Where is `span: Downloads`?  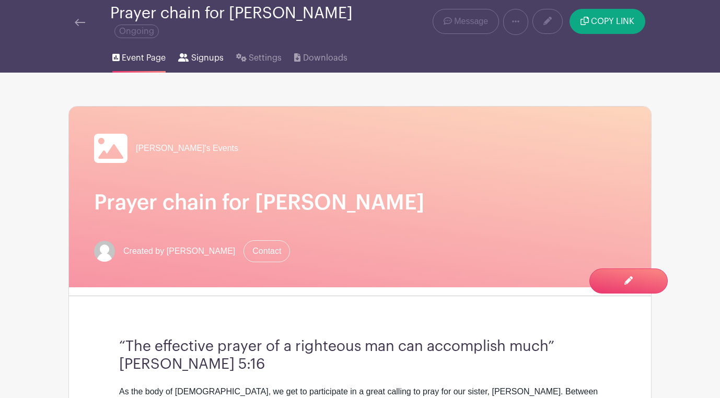 span: Downloads is located at coordinates (325, 58).